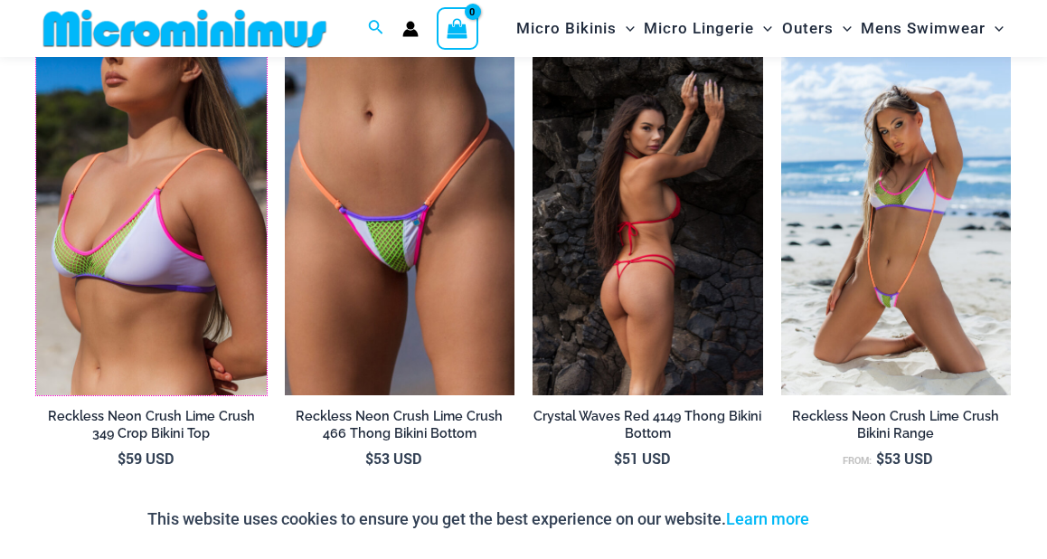  Describe the element at coordinates (400, 424) in the screenshot. I see `h2: Reckless Neon Crush Lime Crush 466 Thong Bikini Bottom` at that location.